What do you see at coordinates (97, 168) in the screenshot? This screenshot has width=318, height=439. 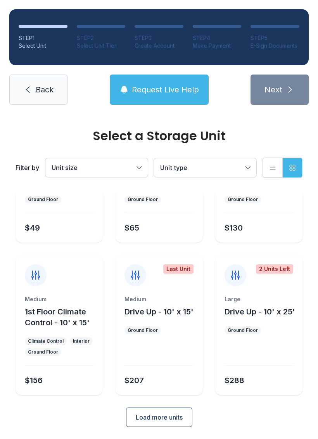 I see `button: Unit size` at bounding box center [97, 168].